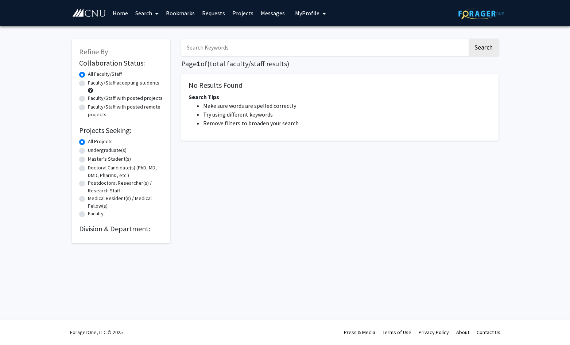 The image size is (570, 345). What do you see at coordinates (107, 150) in the screenshot?
I see `label: Undergraduate(s)` at bounding box center [107, 150].